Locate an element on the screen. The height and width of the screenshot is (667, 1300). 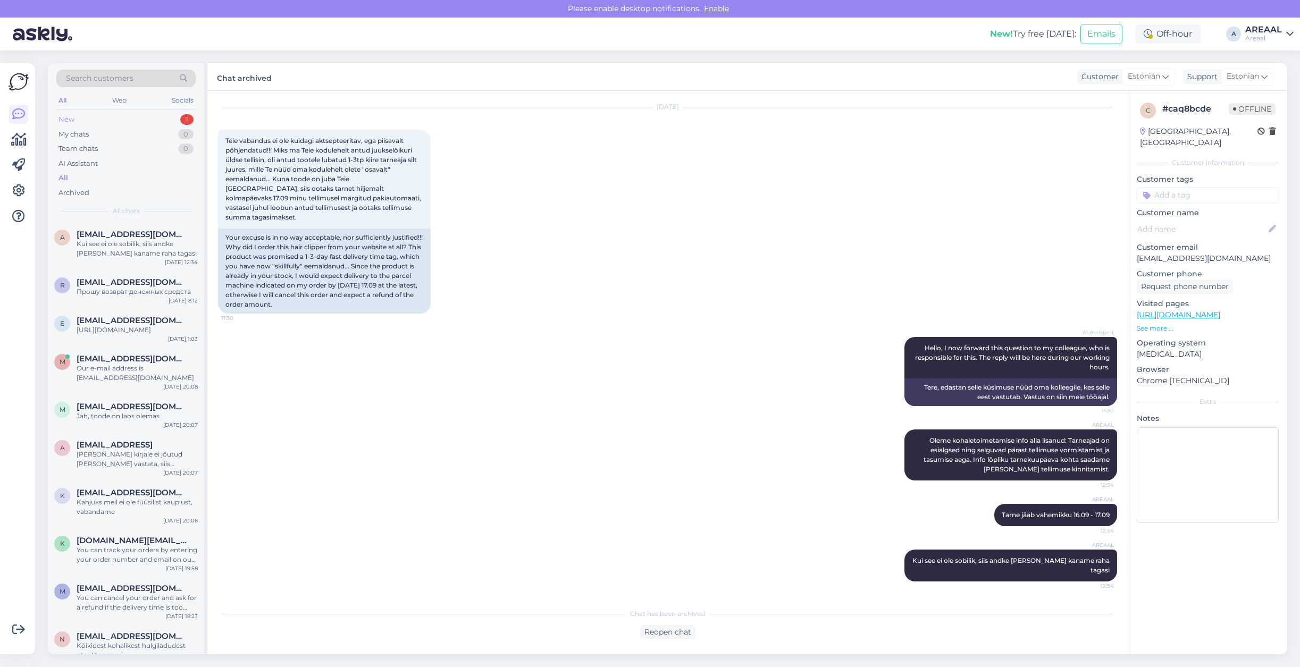
span: marjutamberg@hot.ee is located at coordinates (132, 589).